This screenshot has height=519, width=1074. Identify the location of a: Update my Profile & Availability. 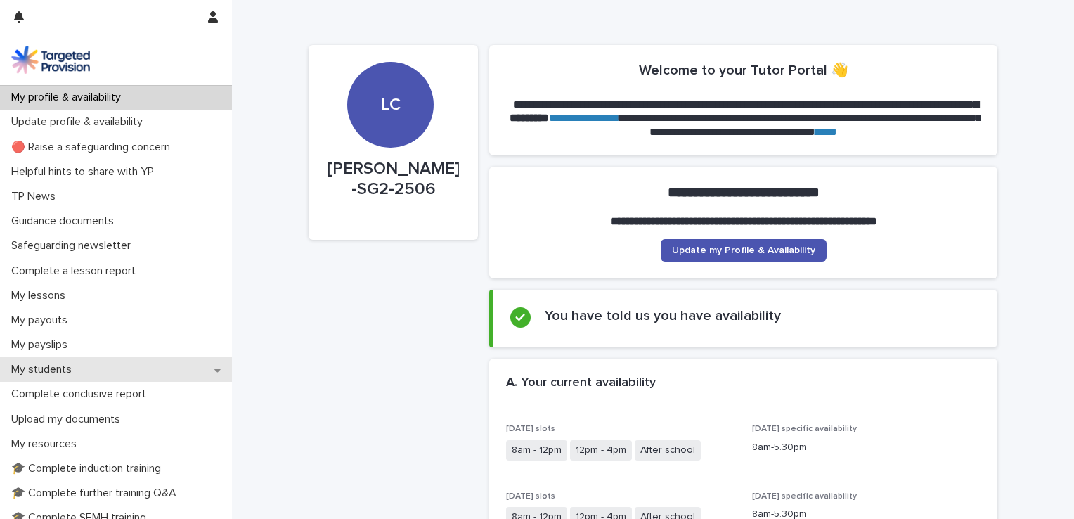
(744, 250).